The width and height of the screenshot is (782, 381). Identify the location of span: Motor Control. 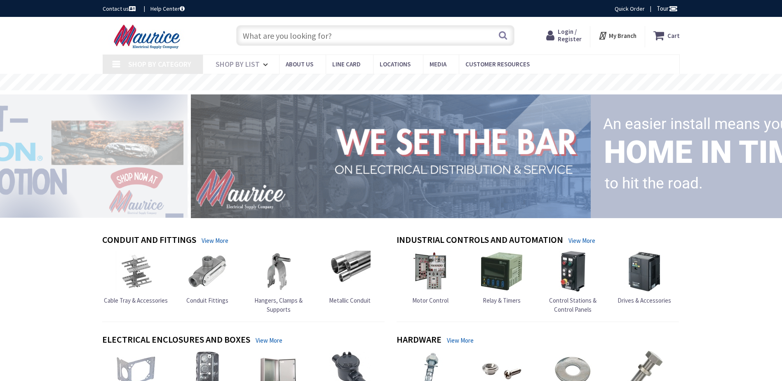
(430, 300).